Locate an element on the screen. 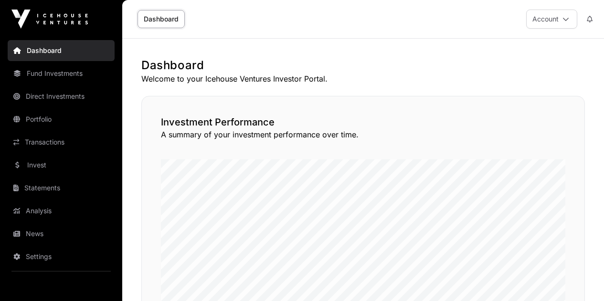  button: Account is located at coordinates (551, 19).